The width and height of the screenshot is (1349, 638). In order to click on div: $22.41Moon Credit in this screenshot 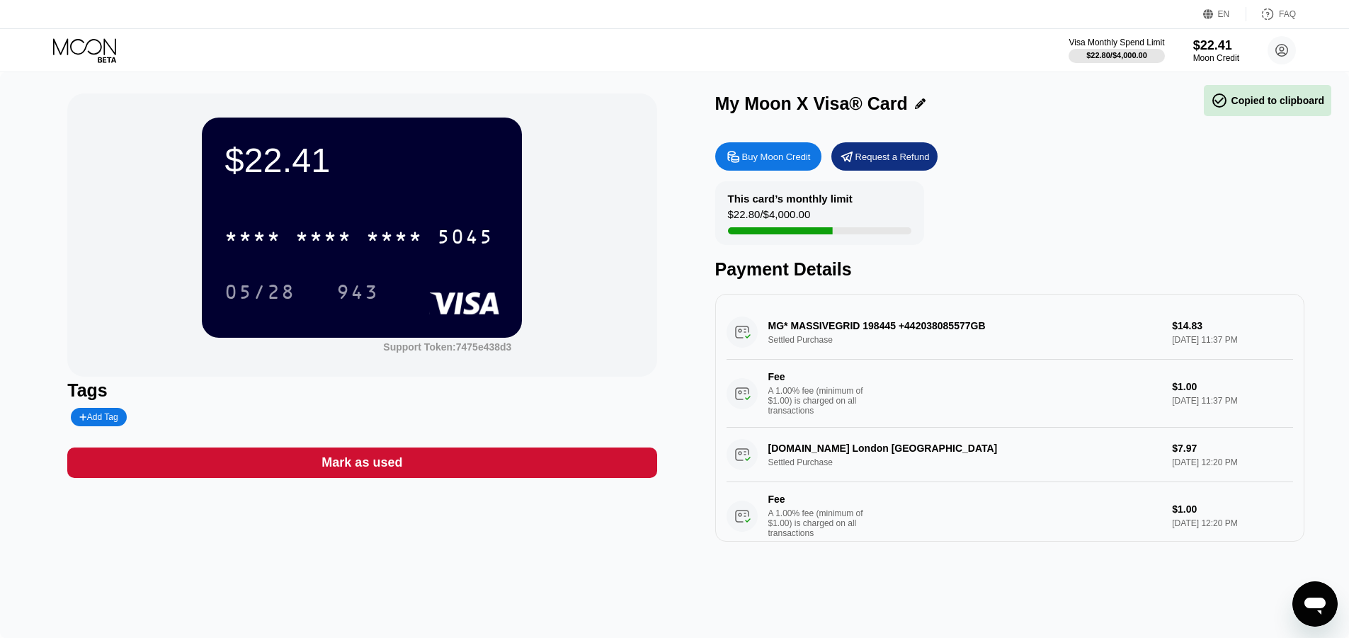, I will do `click(1216, 50)`.